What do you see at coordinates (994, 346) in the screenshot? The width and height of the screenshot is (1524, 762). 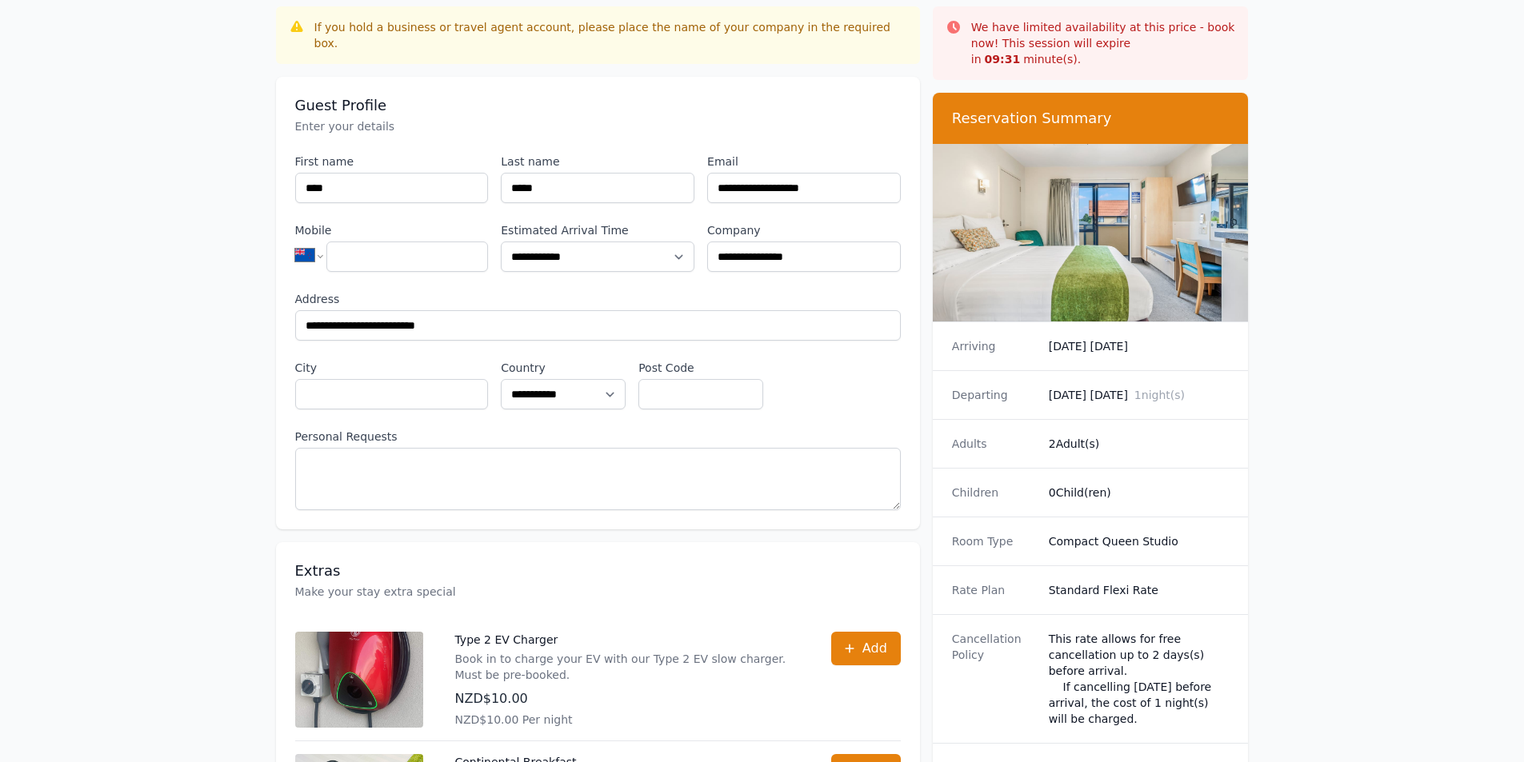 I see `dt: Arriving` at bounding box center [994, 346].